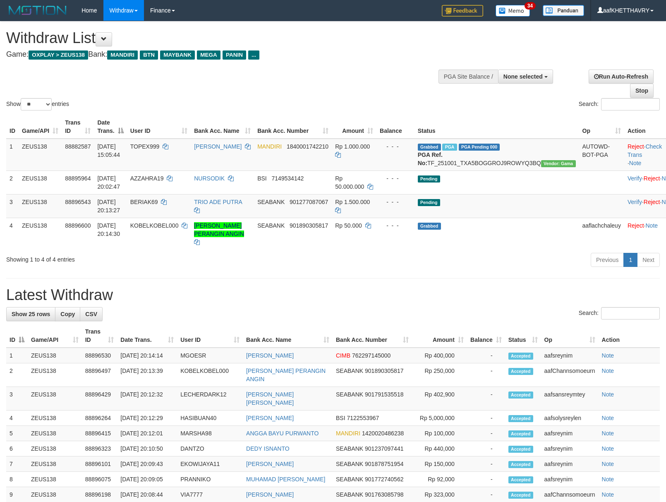  Describe the element at coordinates (100, 479) in the screenshot. I see `td: 88896075` at that location.